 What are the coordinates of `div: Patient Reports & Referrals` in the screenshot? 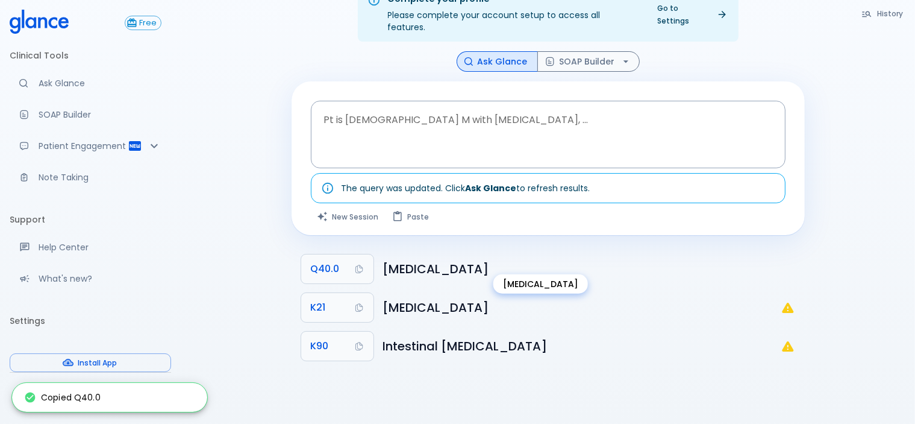 It's located at (90, 146).